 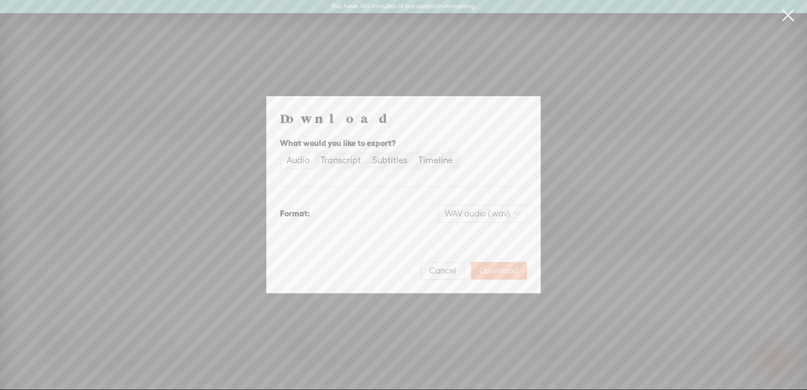 What do you see at coordinates (442, 271) in the screenshot?
I see `button: Cancel` at bounding box center [442, 271].